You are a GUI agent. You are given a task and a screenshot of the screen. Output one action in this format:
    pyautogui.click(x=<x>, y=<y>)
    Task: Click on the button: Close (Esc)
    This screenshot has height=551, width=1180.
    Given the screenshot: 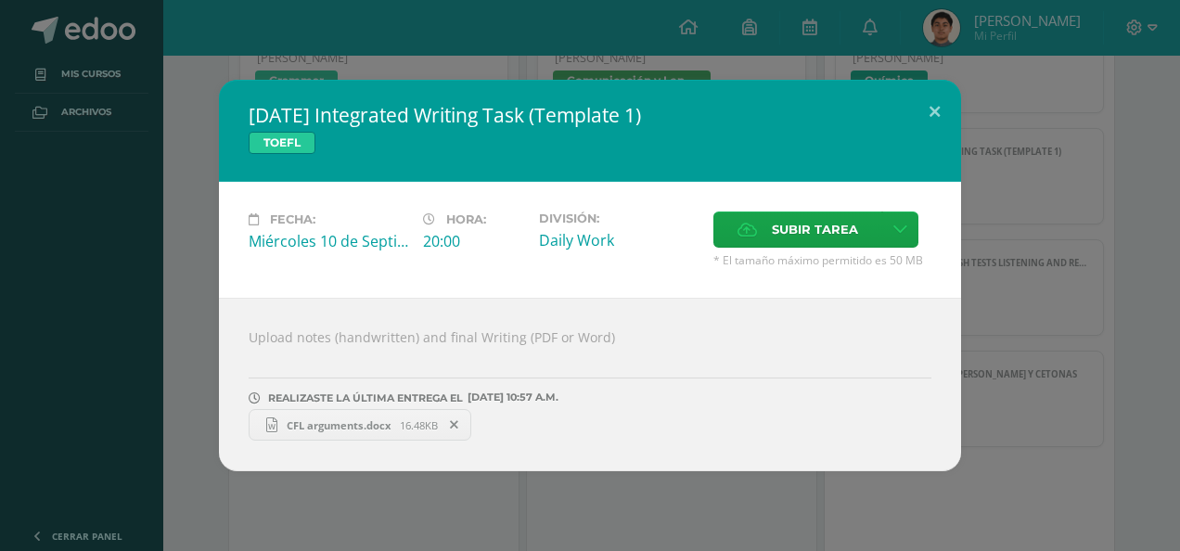 What is the action you would take?
    pyautogui.click(x=934, y=111)
    